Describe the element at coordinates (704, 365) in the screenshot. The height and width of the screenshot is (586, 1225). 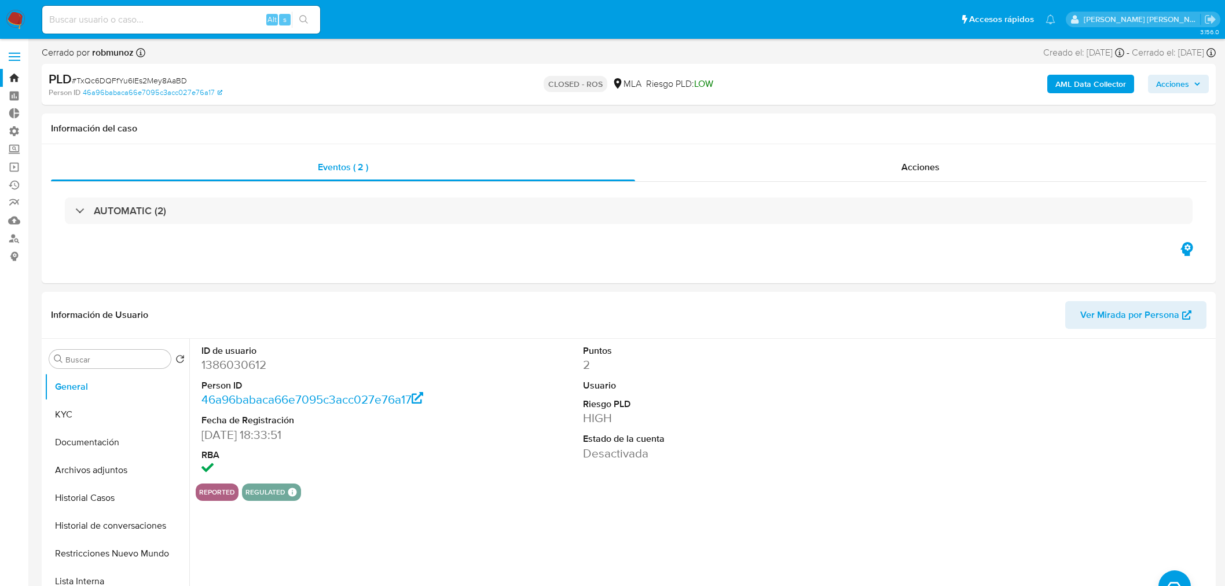
I see `dd: 2` at that location.